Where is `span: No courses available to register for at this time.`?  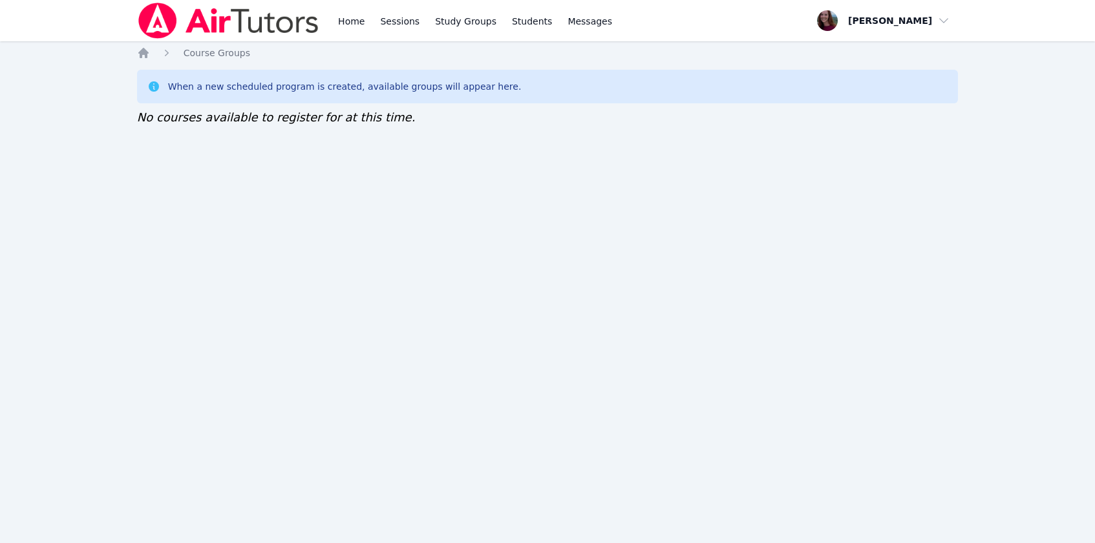
span: No courses available to register for at this time. is located at coordinates (276, 117).